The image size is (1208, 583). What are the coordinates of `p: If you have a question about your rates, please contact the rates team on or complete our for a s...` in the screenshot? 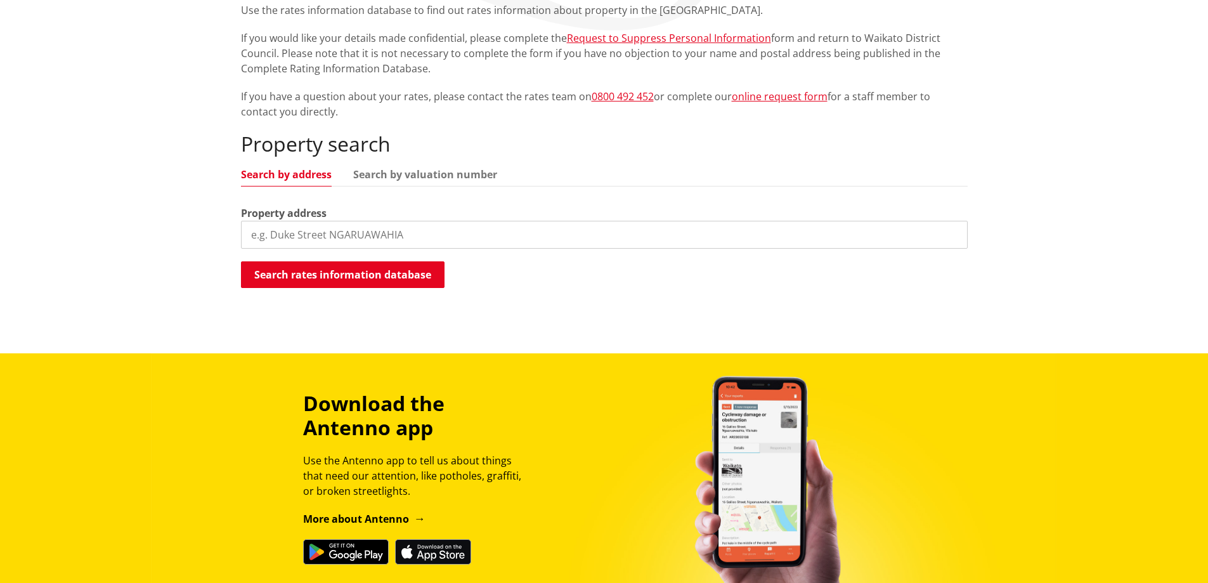 It's located at (604, 104).